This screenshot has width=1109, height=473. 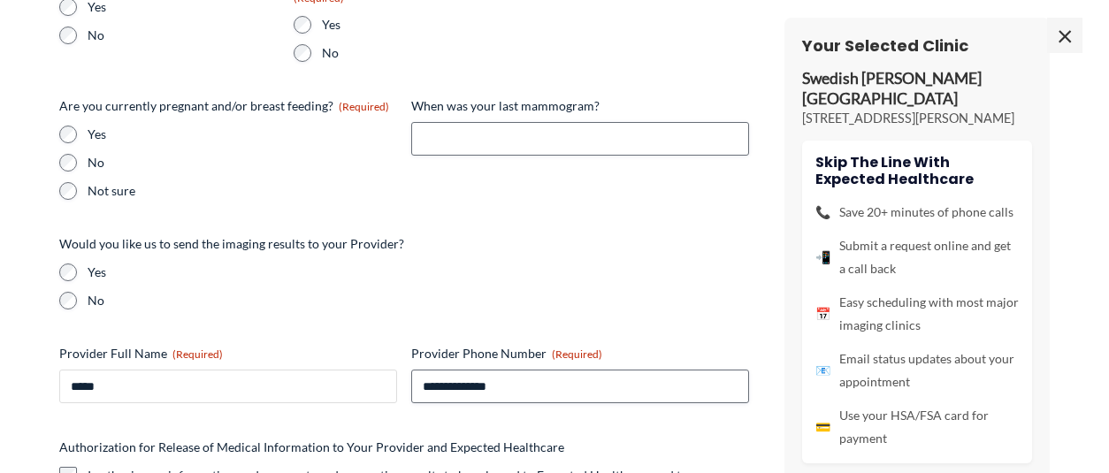 What do you see at coordinates (917, 45) in the screenshot?
I see `h3: Your Selected Clinic` at bounding box center [917, 45].